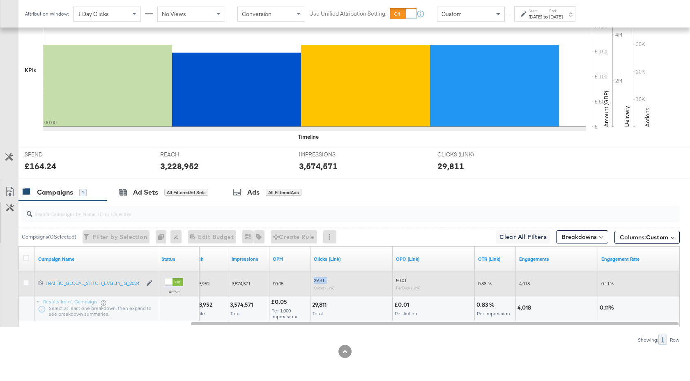 The width and height of the screenshot is (690, 381). Describe the element at coordinates (535, 11) in the screenshot. I see `label: Start:` at that location.